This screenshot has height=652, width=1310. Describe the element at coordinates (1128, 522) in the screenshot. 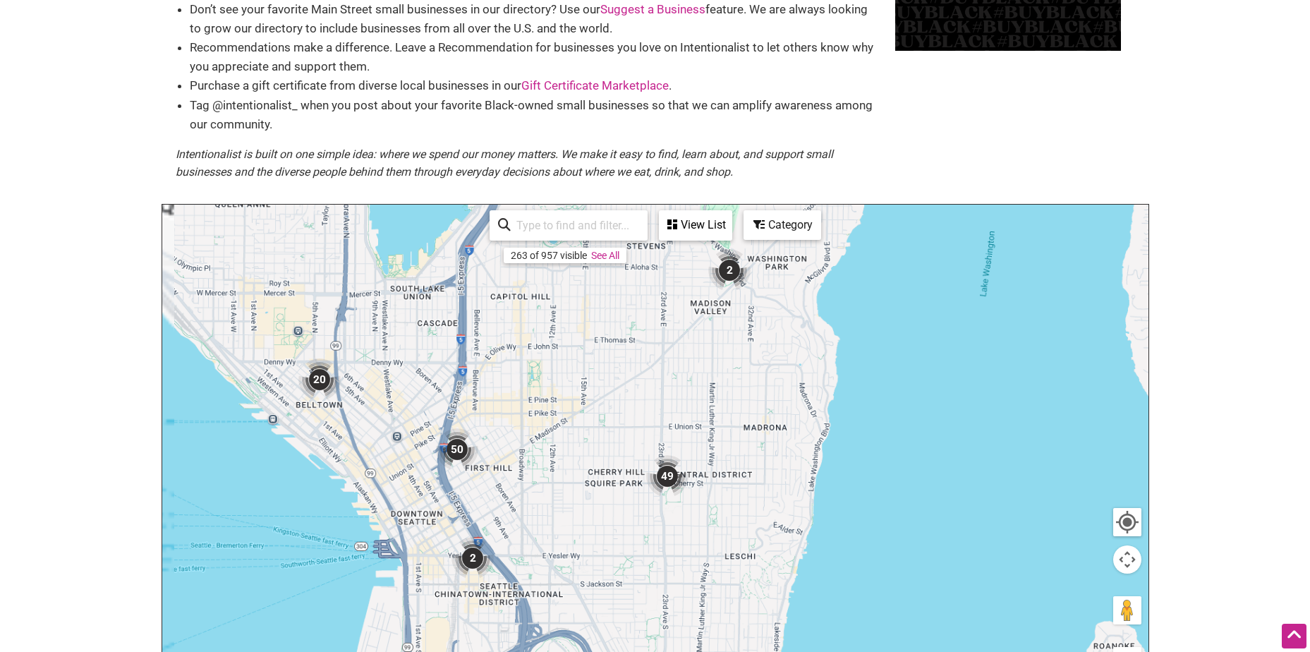

I see `button: Your Location` at that location.